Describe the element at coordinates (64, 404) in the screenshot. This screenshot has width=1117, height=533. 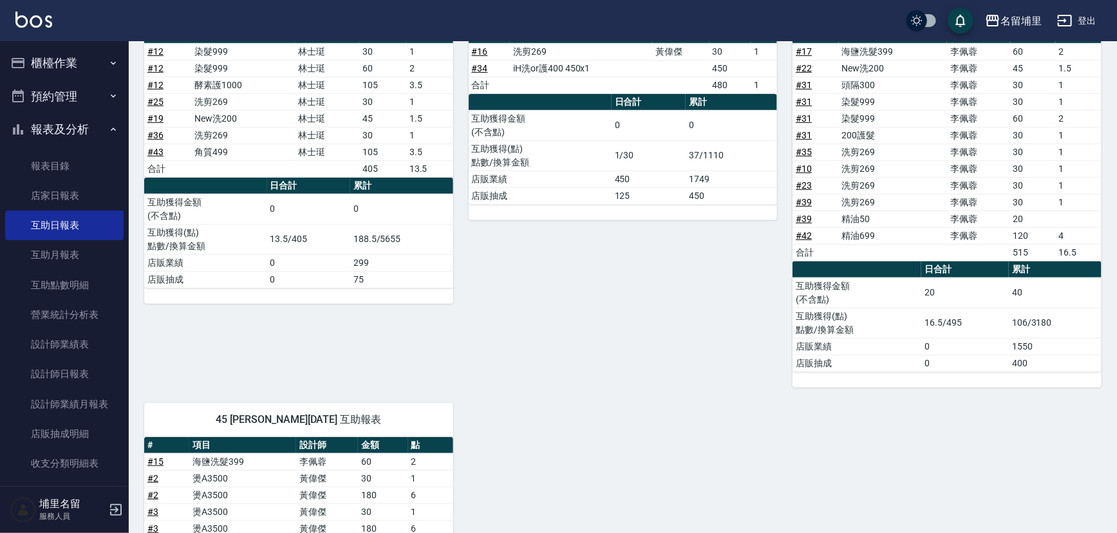
I see `a: 設計師業績月報表` at that location.